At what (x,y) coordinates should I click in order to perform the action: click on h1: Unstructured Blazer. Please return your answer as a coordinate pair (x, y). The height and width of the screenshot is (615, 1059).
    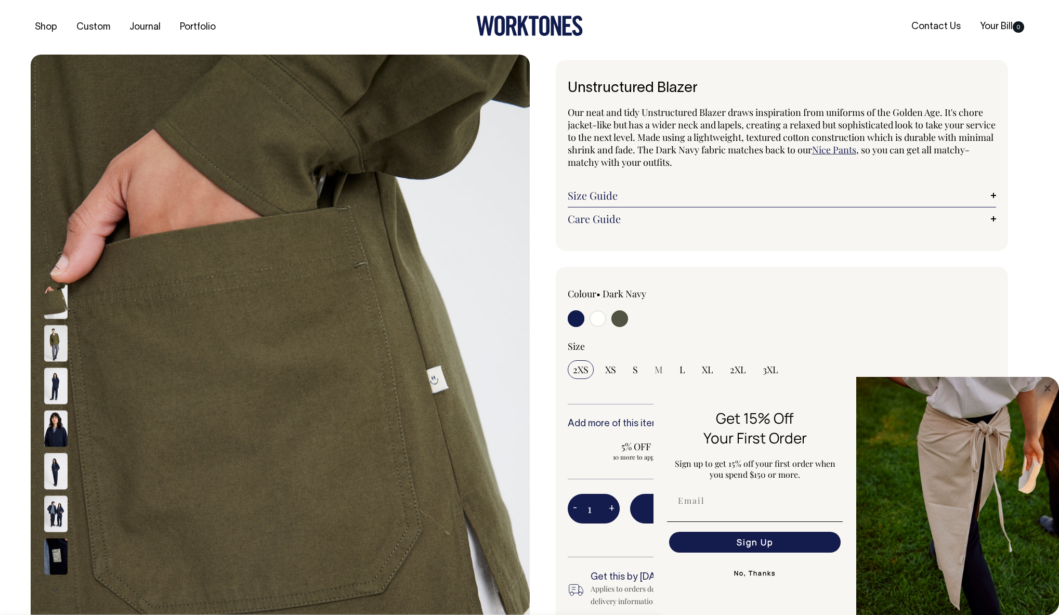
    Looking at the image, I should click on (782, 88).